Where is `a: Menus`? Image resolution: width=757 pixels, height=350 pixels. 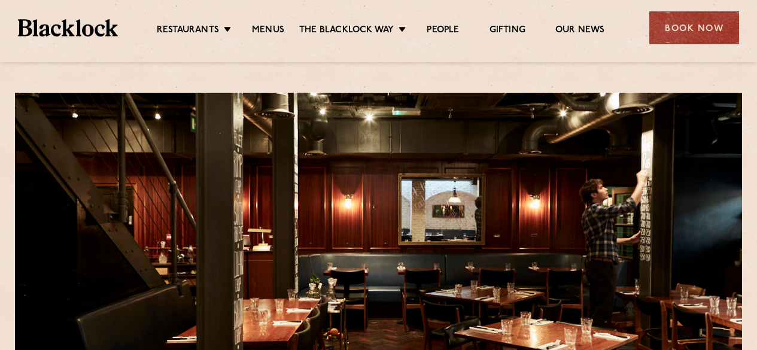
a: Menus is located at coordinates (268, 31).